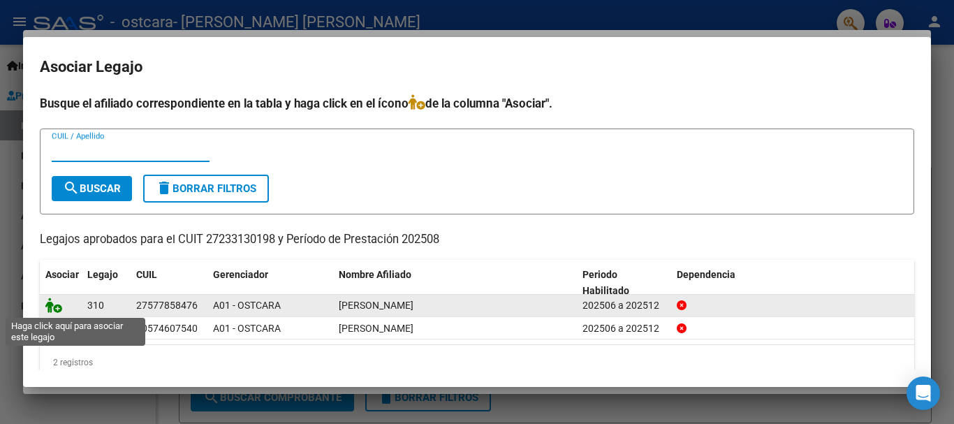 This screenshot has width=954, height=424. What do you see at coordinates (167, 305) in the screenshot?
I see `div: 27577858476` at bounding box center [167, 305].